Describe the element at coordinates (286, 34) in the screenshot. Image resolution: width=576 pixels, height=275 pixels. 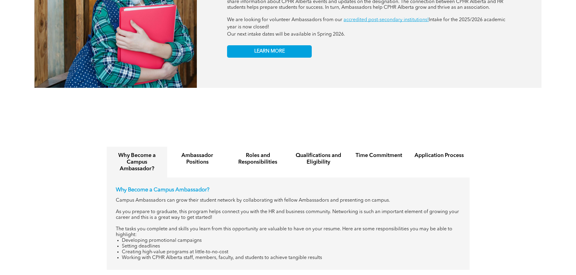
I see `span: Our next intake dates will be available in Spring 2026.` at that location.